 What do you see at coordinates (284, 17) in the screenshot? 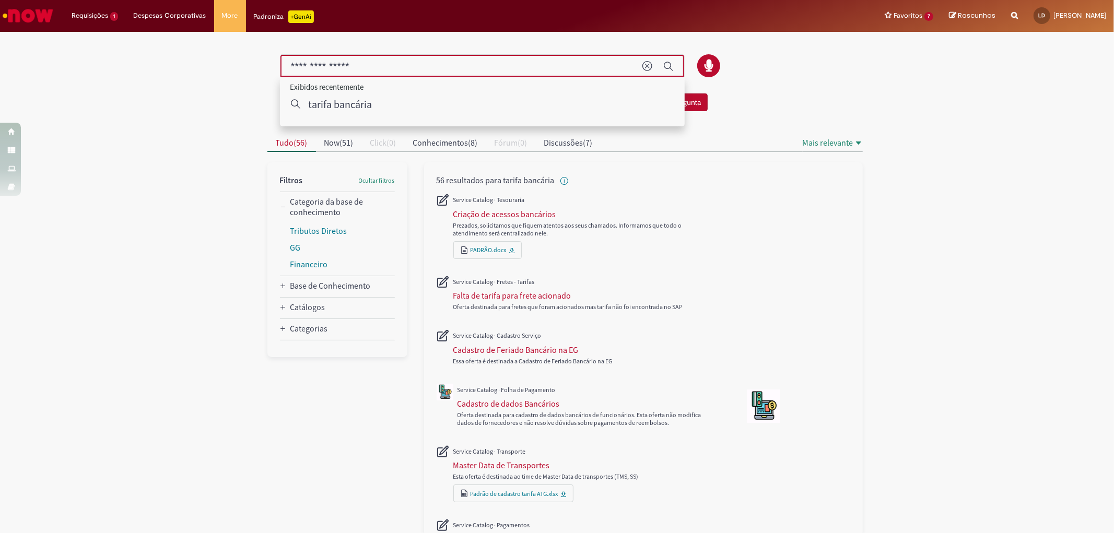
I see `div: Padroniza` at bounding box center [284, 17].